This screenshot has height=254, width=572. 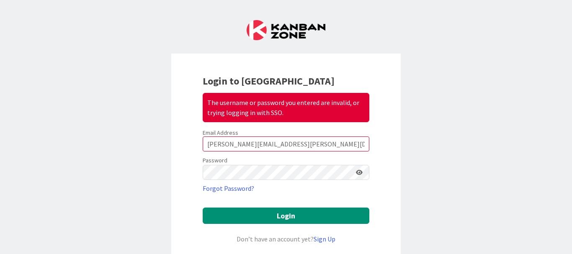 I want to click on button: Login, so click(x=286, y=216).